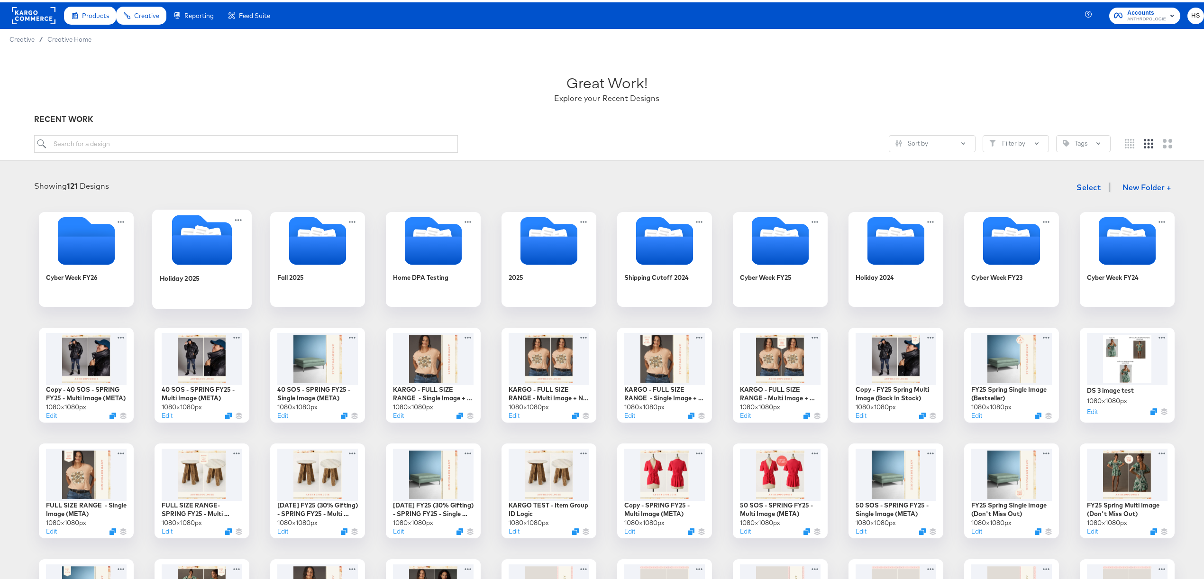  Describe the element at coordinates (607, 80) in the screenshot. I see `div: Great Work!` at that location.